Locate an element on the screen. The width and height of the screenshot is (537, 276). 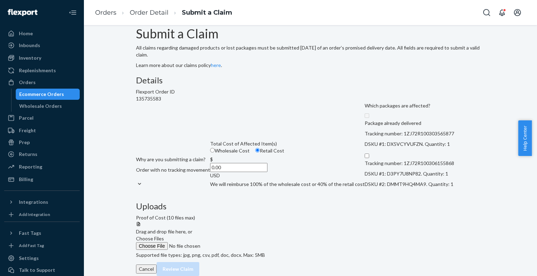
div: Home is located at coordinates (26, 34).